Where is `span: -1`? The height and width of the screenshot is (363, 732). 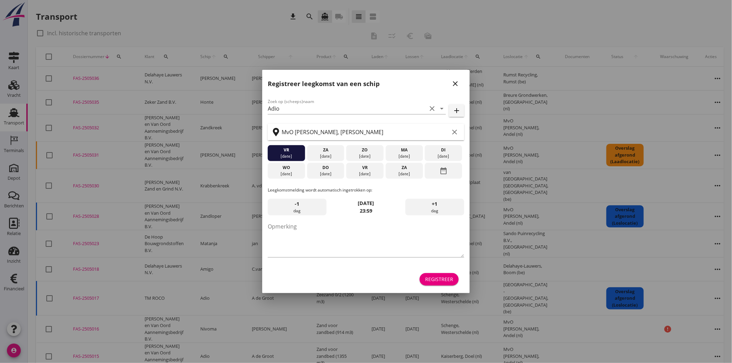
span: -1 is located at coordinates (297, 204).